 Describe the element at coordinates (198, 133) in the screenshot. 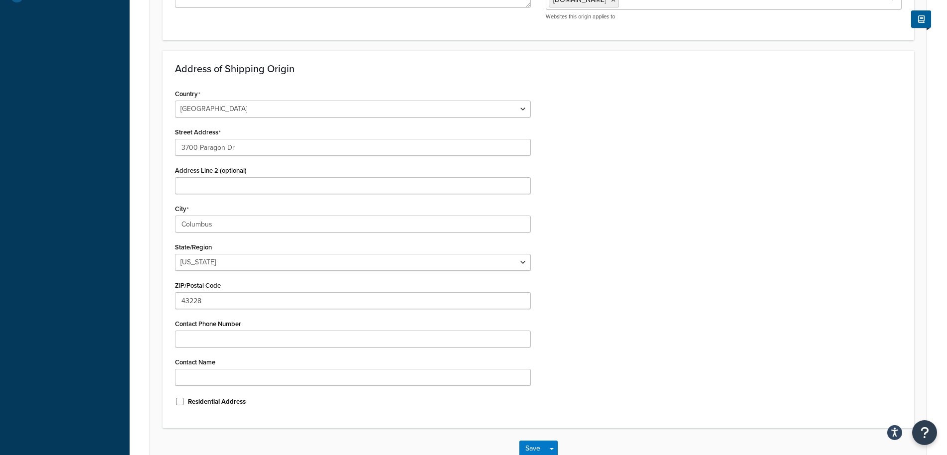

I see `label: Street Address` at that location.